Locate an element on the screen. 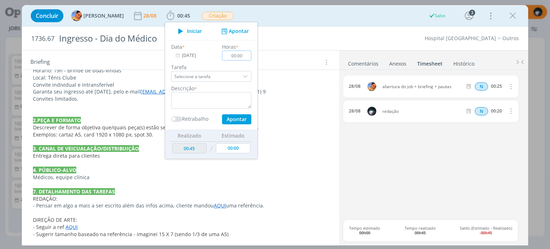  span: abertura do job + briefing + pautas is located at coordinates (422, 87).